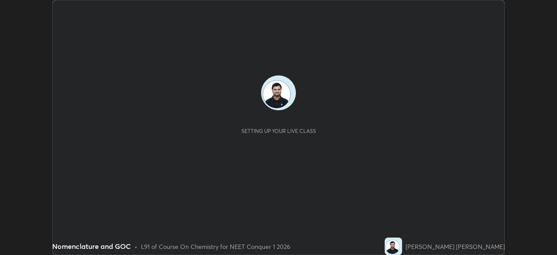 This screenshot has height=255, width=557. I want to click on div: Nomenclature and GOC, so click(91, 246).